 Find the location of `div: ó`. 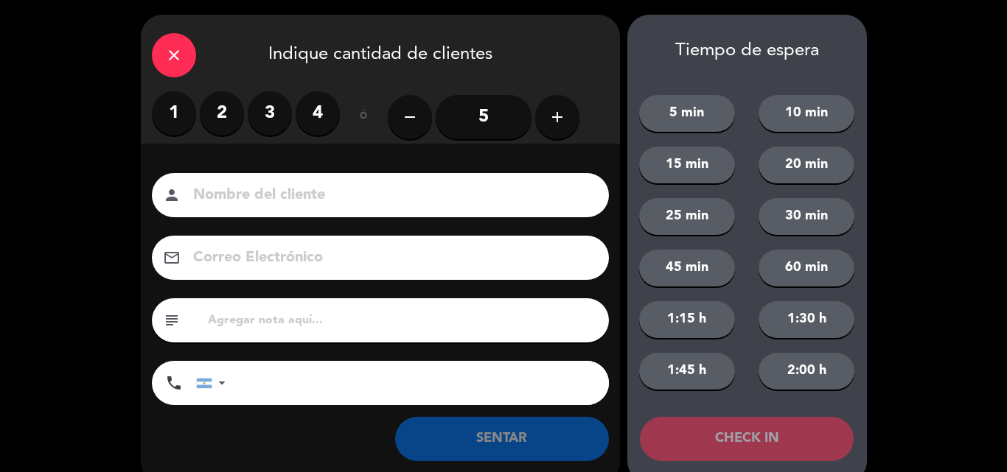

div: ó is located at coordinates (363, 117).